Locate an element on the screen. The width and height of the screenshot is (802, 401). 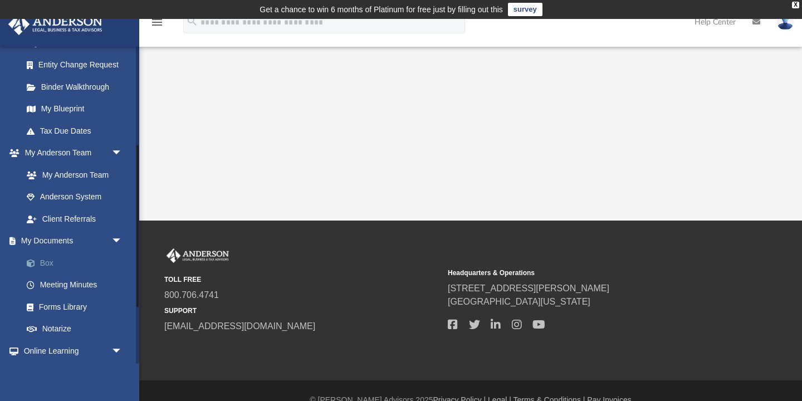
a: Box is located at coordinates (77, 263).